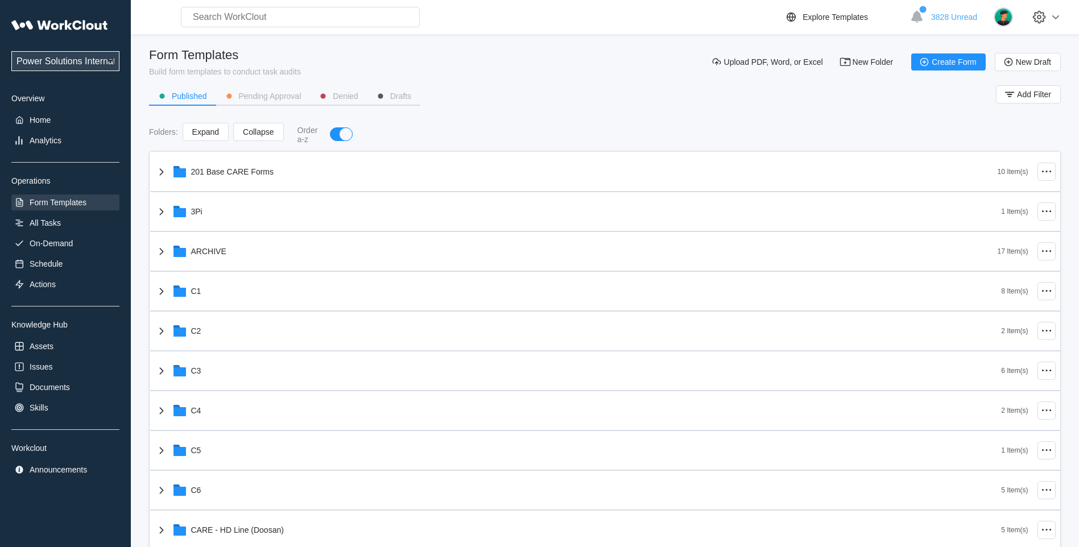  Describe the element at coordinates (45, 140) in the screenshot. I see `div: Analytics` at that location.